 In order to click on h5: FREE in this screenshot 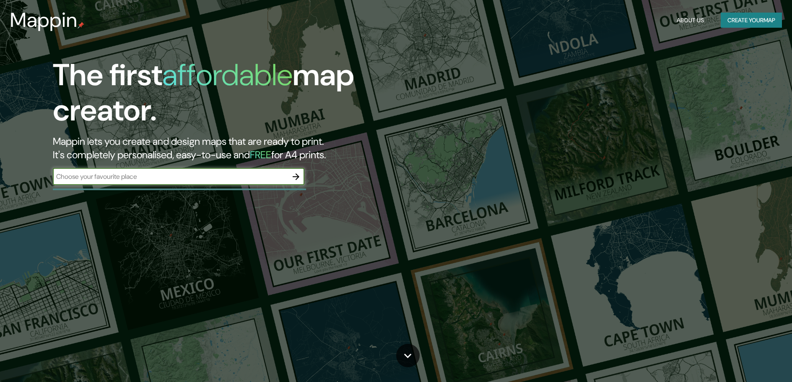, I will do `click(260, 154)`.